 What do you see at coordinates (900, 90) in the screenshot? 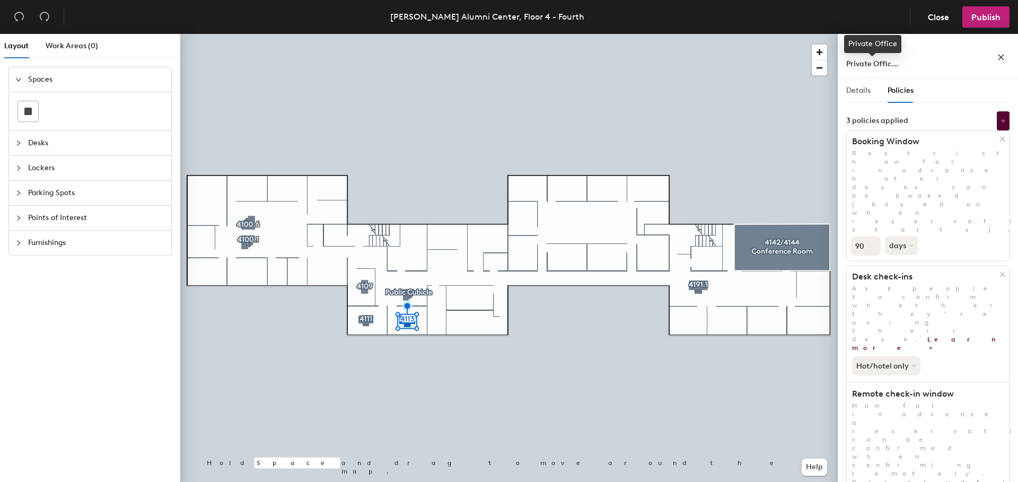
I see `span: Policies` at bounding box center [900, 90].